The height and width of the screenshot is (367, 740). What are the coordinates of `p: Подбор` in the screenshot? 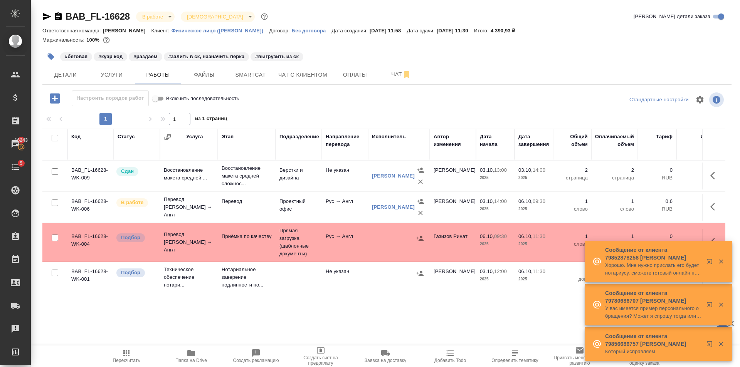 It's located at (131, 273).